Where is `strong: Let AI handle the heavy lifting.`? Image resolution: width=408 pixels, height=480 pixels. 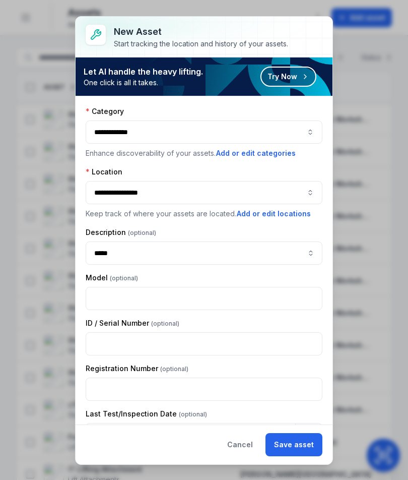 strong: Let AI handle the heavy lifting. is located at coordinates (143, 72).